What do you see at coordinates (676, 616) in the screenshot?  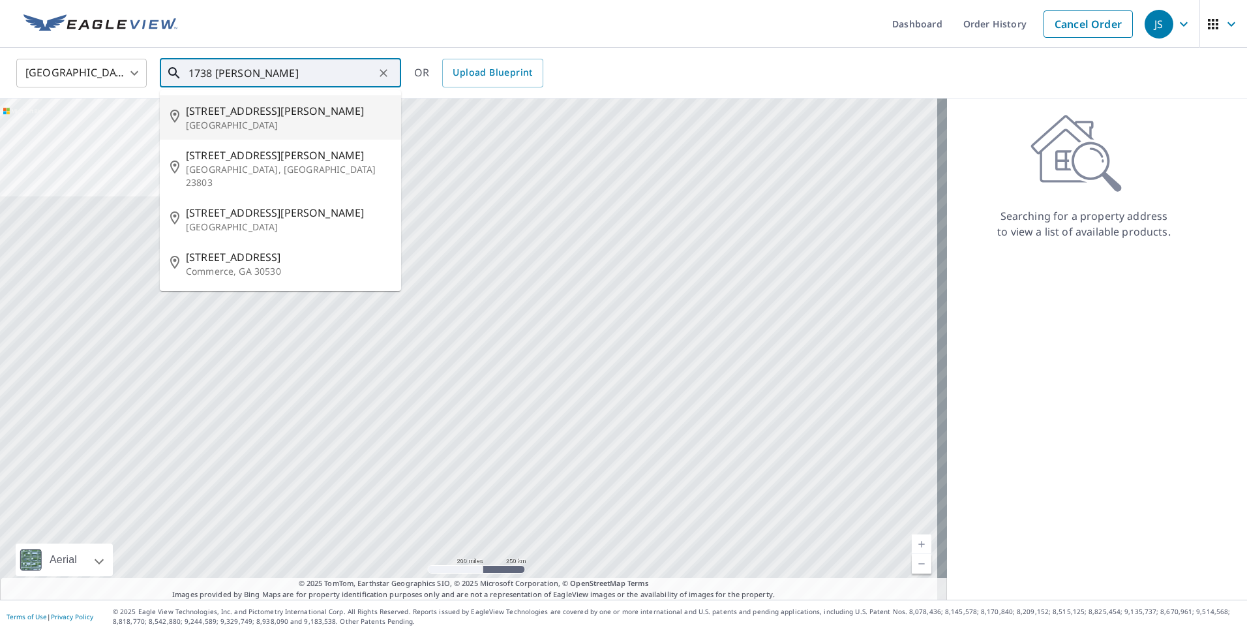 I see `p: © 2025 Eagle View Technologies, Inc. and Pictometry International Corp. All Rights Reserved. Repo...` at bounding box center [676, 616].